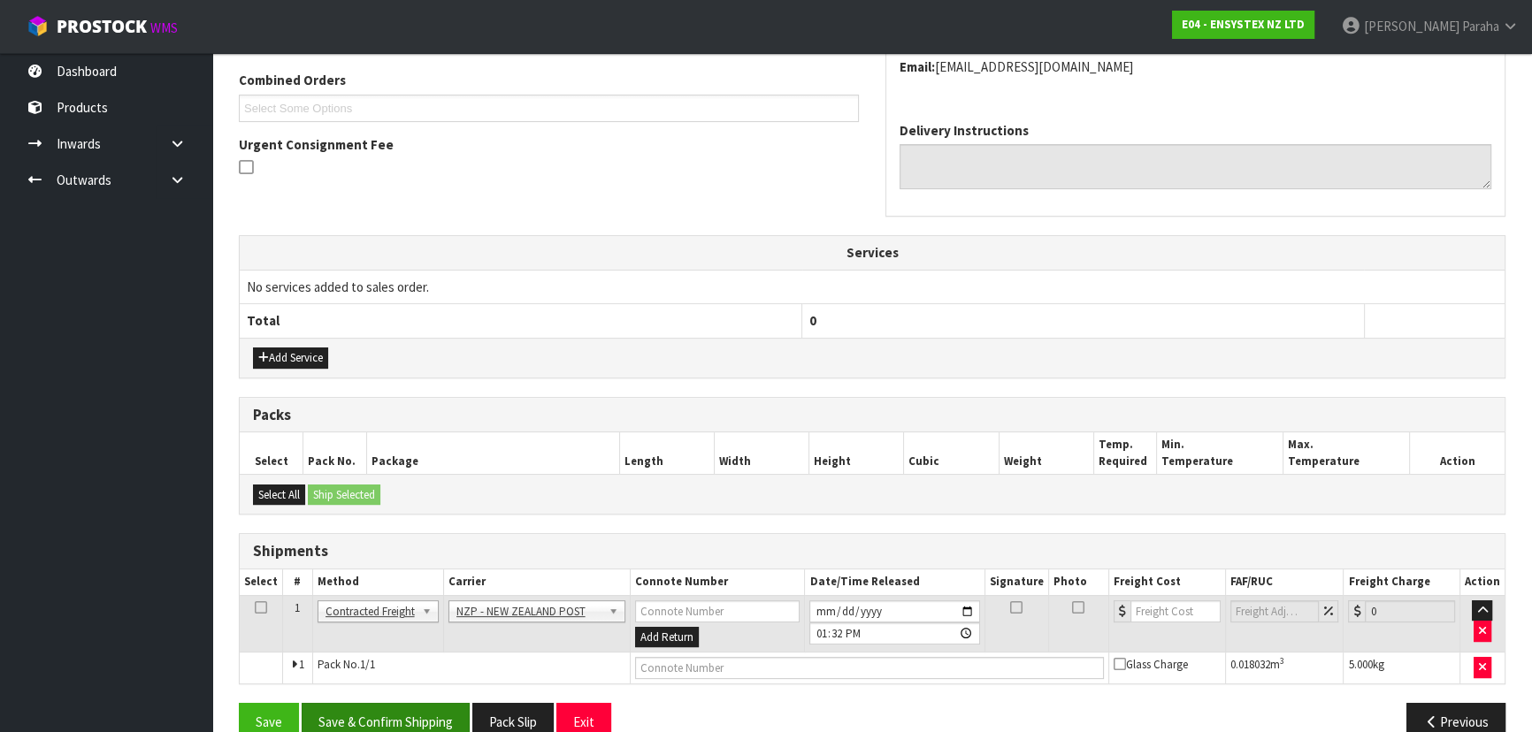  What do you see at coordinates (1220, 453) in the screenshot?
I see `th: Min. Temperature` at bounding box center [1220, 453].